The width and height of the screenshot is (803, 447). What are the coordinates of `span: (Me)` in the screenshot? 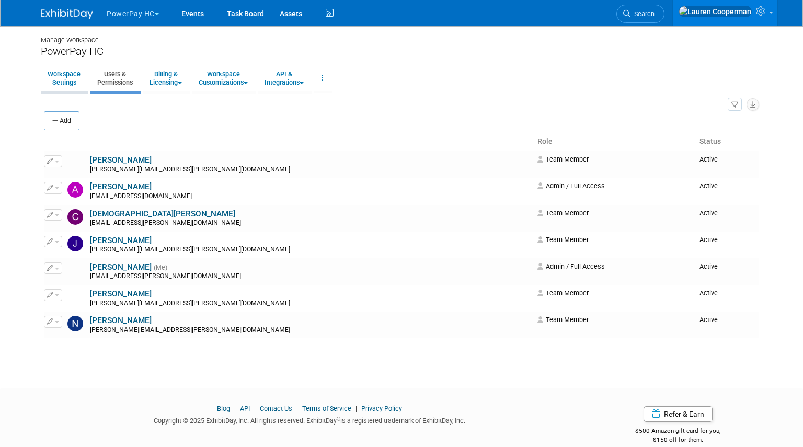 It's located at (160, 268).